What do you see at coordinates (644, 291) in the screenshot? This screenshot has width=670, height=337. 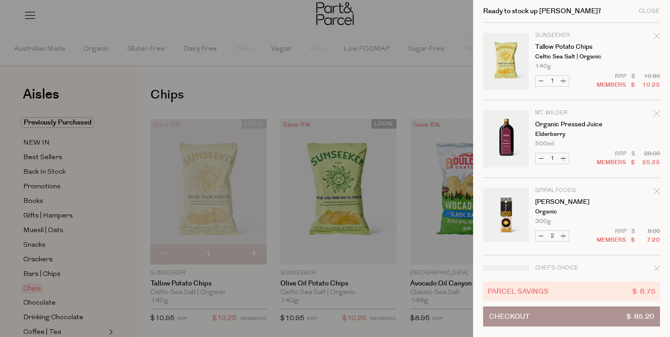 I see `span: $ 8.75` at bounding box center [644, 291].